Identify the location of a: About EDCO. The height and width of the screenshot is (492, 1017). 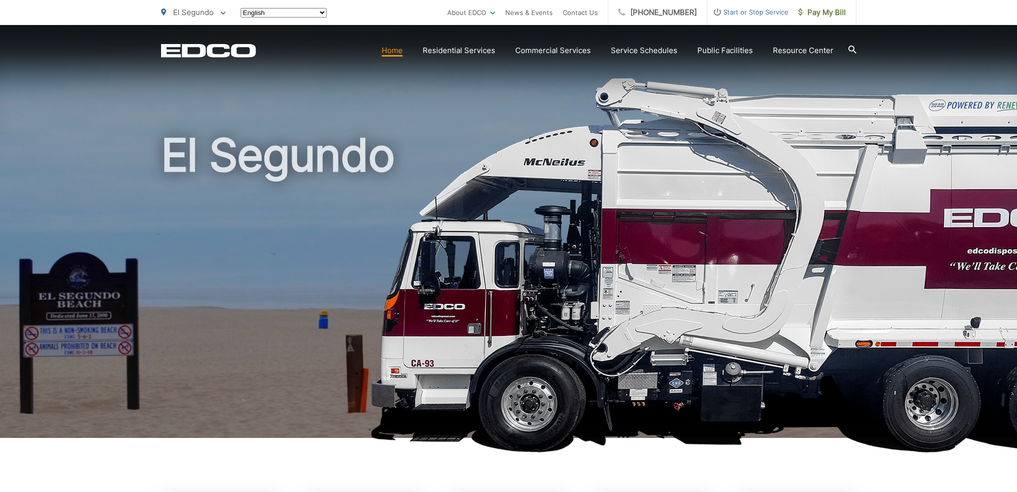
(471, 13).